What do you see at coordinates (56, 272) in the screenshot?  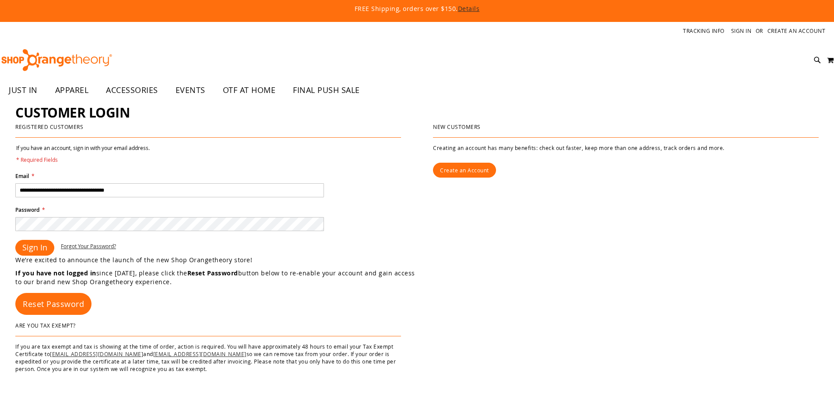 I see `strong: If you have not logged in` at bounding box center [56, 272].